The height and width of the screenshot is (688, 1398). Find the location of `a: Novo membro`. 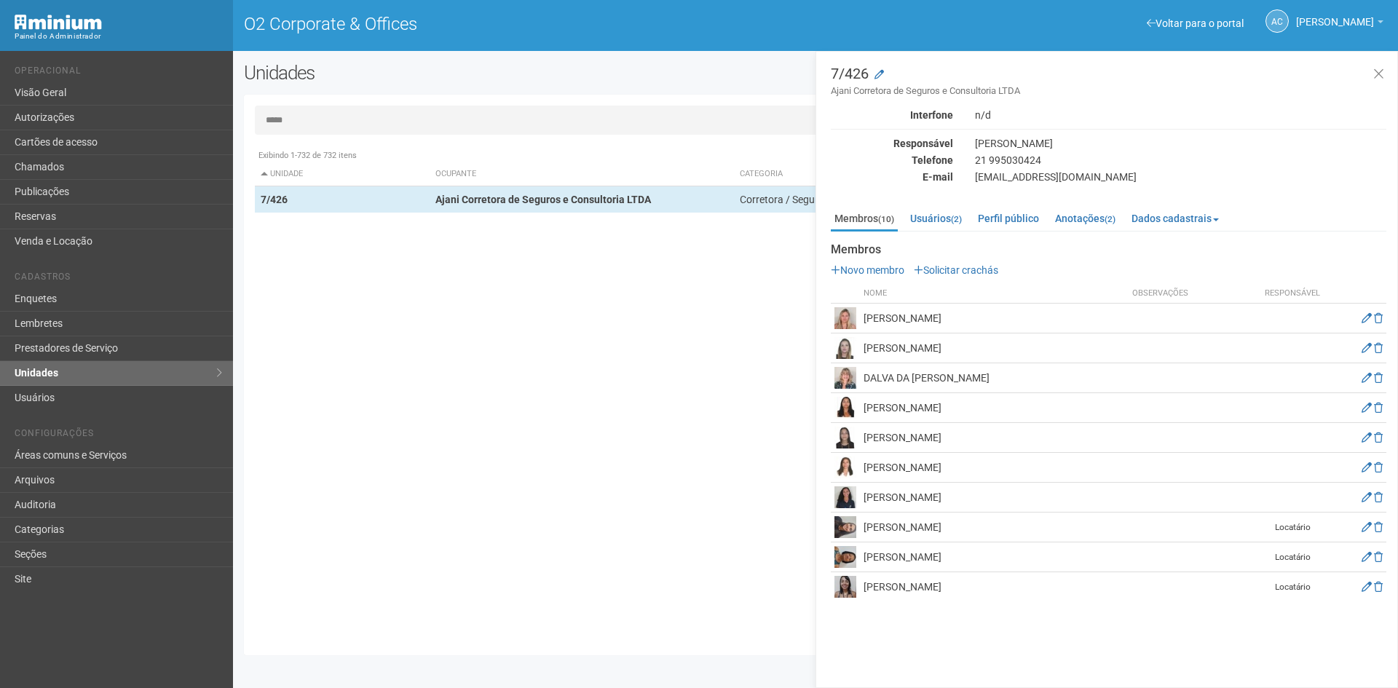

a: Novo membro is located at coordinates (867, 270).